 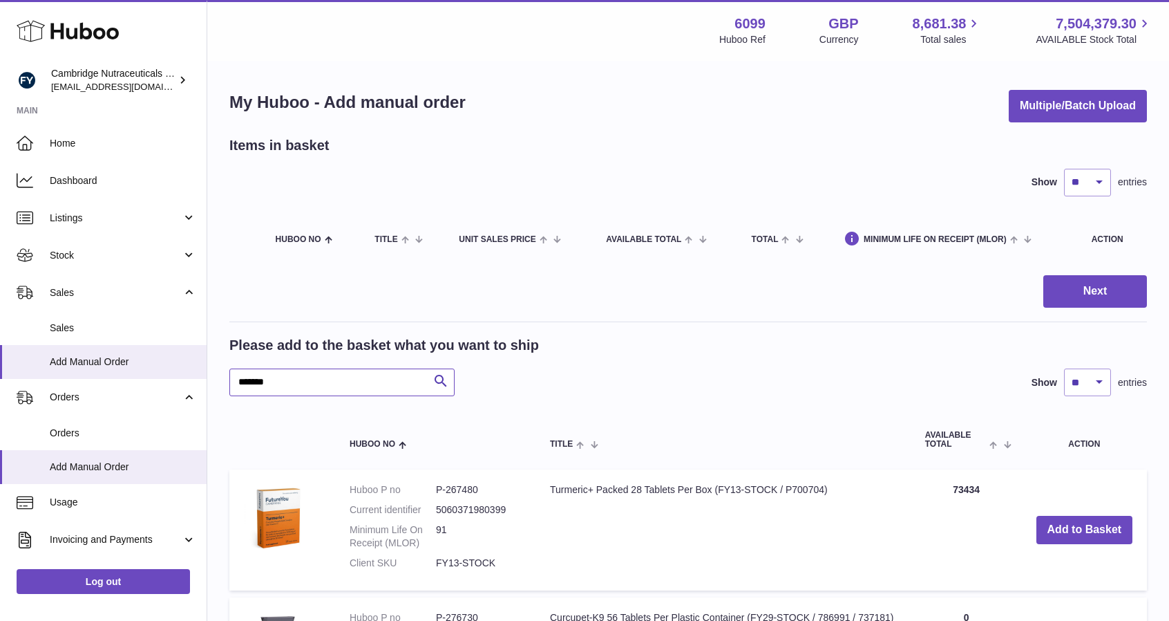 I want to click on button: Add to Basket, so click(x=1085, y=529).